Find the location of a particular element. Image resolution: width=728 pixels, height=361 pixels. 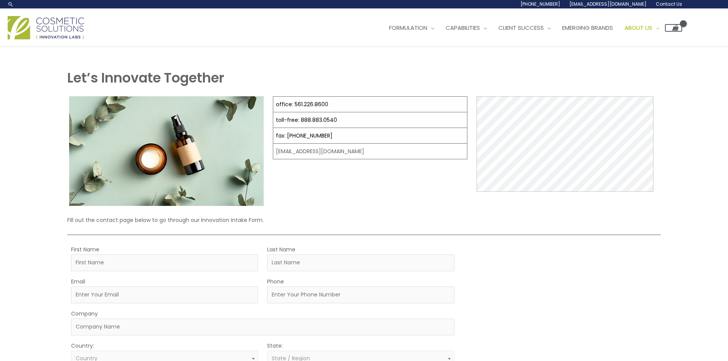

span: Client Success is located at coordinates (521, 28).